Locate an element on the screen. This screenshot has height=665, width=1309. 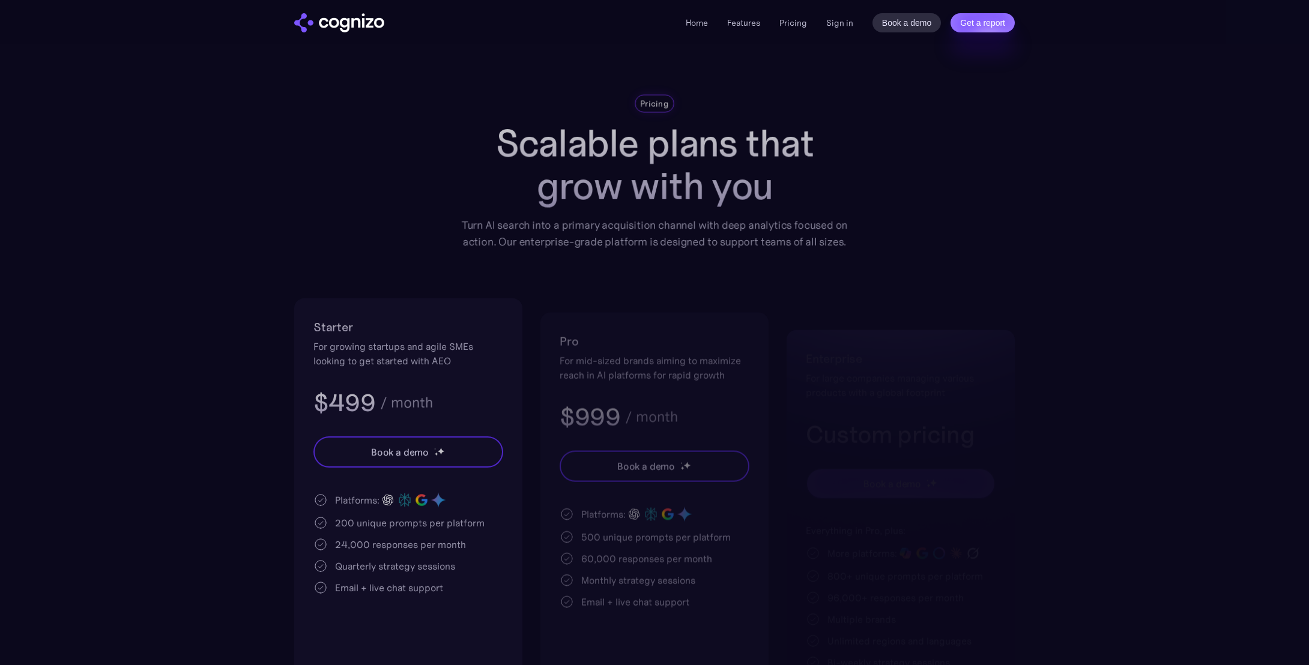
a: Home is located at coordinates (696, 23).